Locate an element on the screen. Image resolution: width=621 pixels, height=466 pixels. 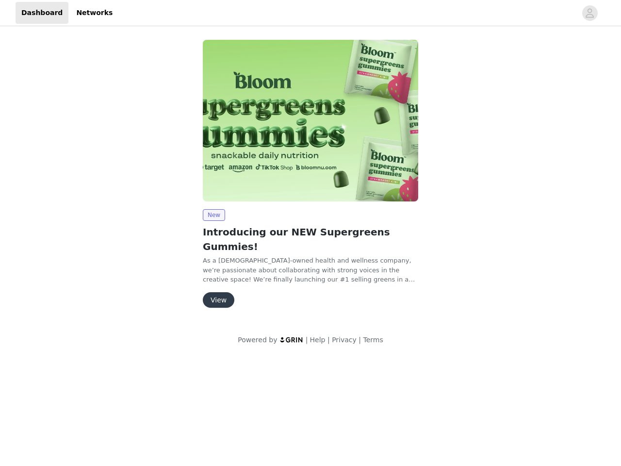
h2: Introducing our NEW Supergreens Gummies! is located at coordinates (310, 239).